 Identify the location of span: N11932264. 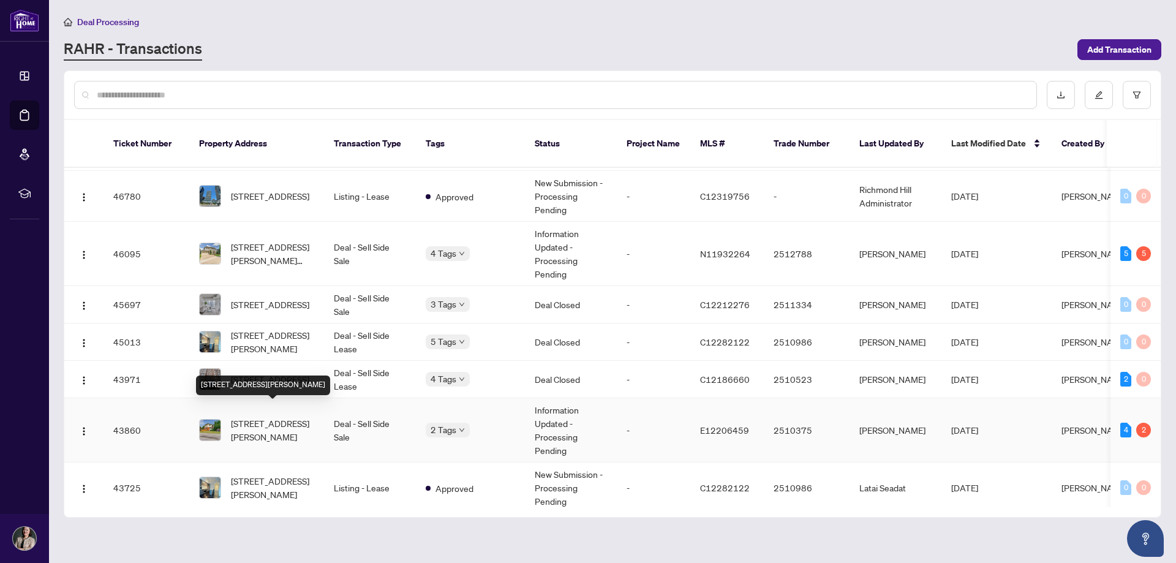
(725, 254).